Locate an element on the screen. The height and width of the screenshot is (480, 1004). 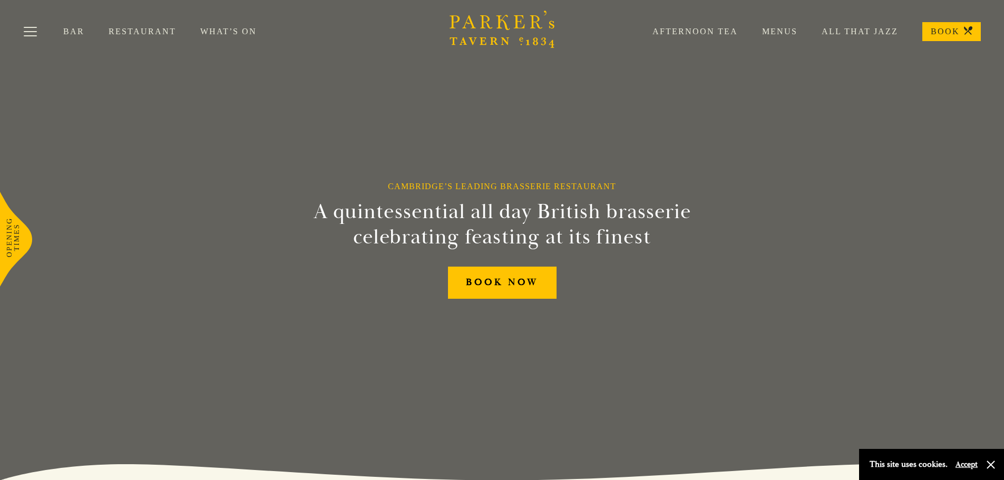
button: Close and accept is located at coordinates (991, 465).